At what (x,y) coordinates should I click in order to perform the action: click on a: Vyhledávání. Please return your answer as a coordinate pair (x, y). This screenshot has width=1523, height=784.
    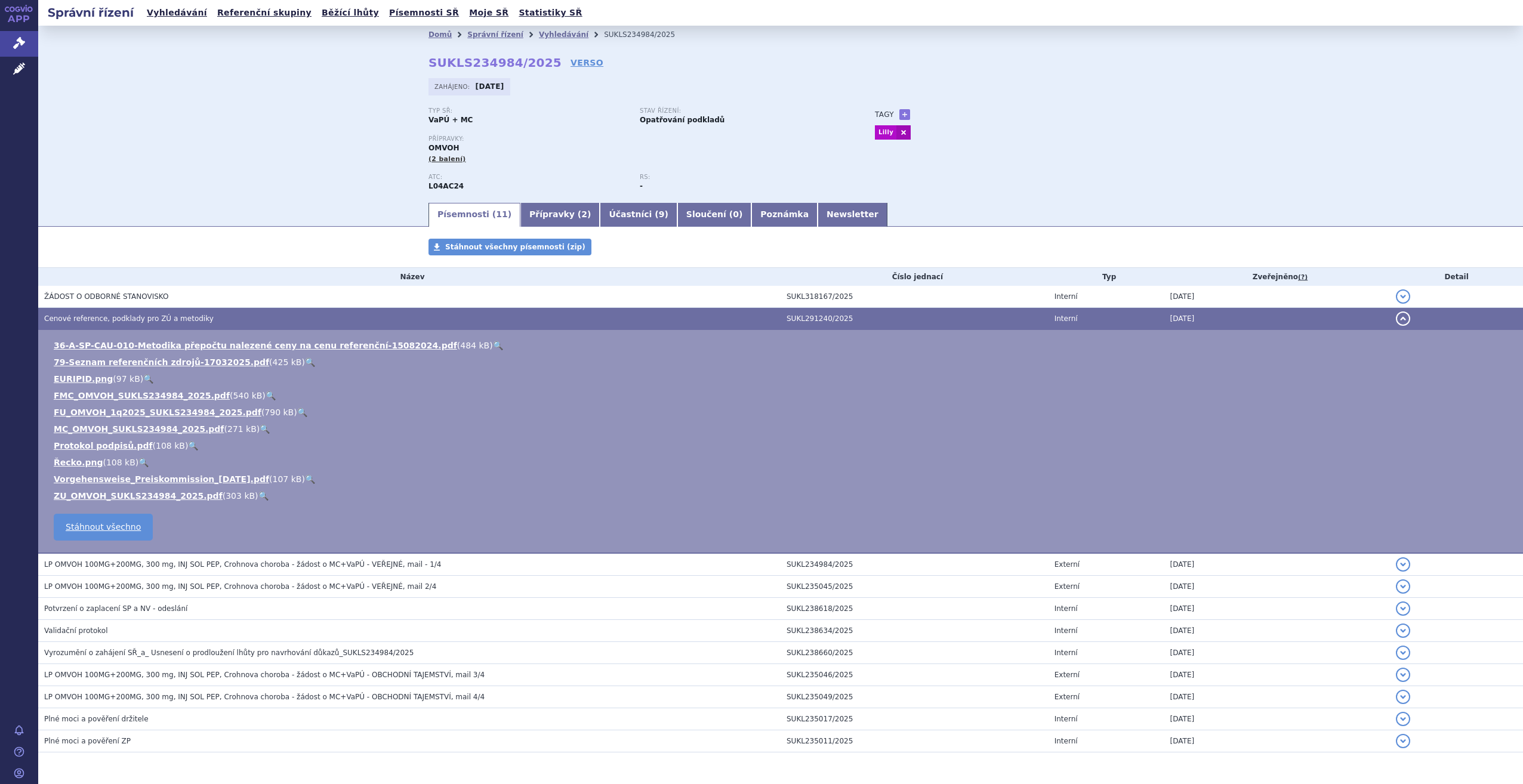
    Looking at the image, I should click on (564, 34).